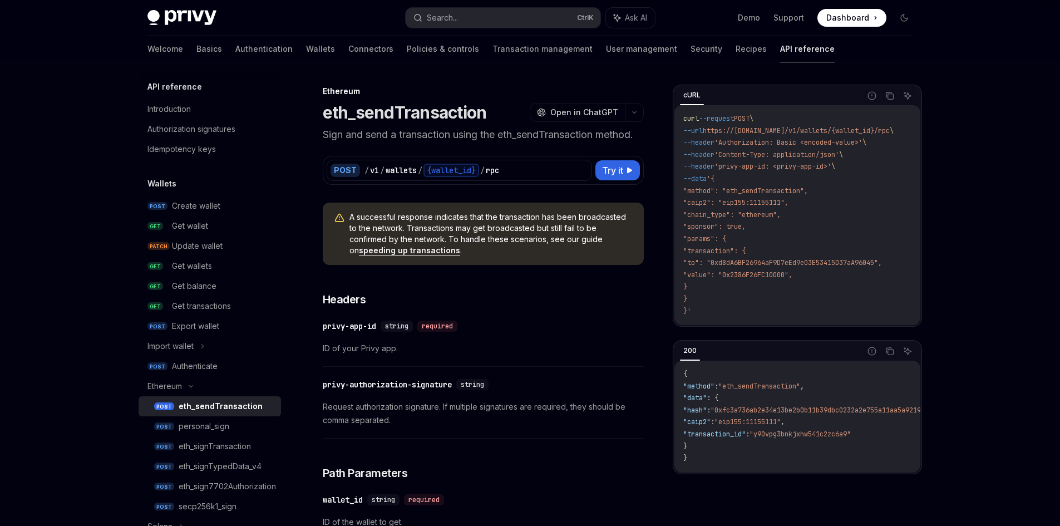 The height and width of the screenshot is (526, 1060). I want to click on div: Create wallet, so click(196, 206).